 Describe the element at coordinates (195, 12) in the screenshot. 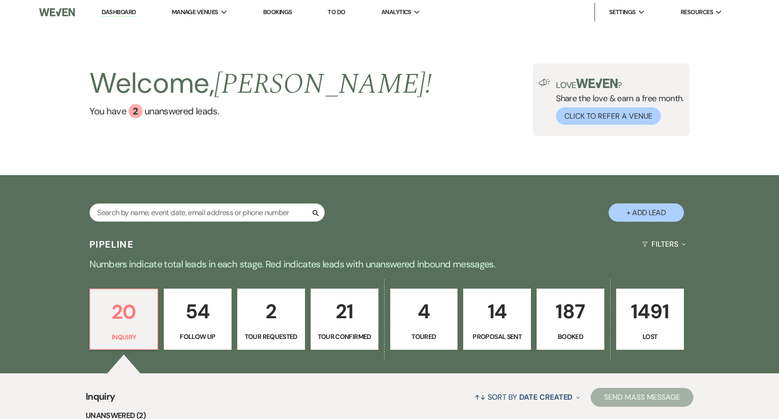

I see `span: Manage Venues` at that location.